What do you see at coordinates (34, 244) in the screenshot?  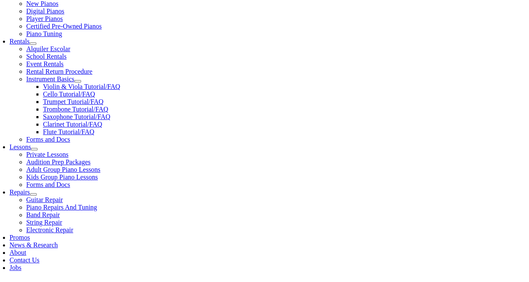 I see `a: News & Research` at bounding box center [34, 244].